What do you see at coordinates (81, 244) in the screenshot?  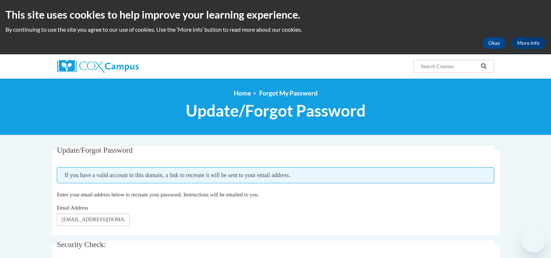 I see `span: Security Check:` at bounding box center [81, 244].